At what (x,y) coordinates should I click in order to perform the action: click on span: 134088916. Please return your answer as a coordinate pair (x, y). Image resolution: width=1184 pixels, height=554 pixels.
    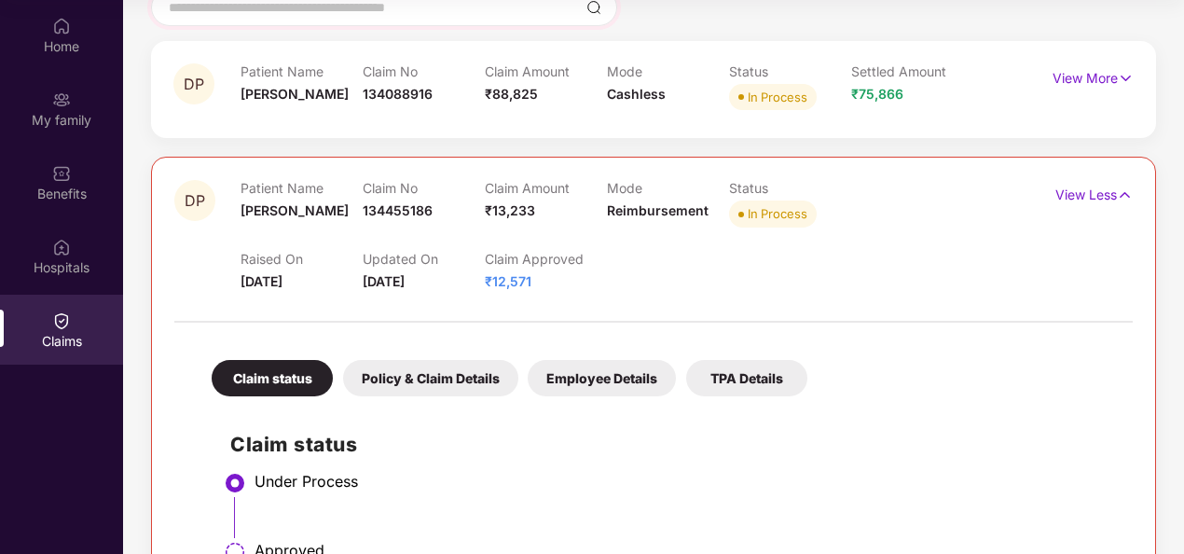
    Looking at the image, I should click on (397, 93).